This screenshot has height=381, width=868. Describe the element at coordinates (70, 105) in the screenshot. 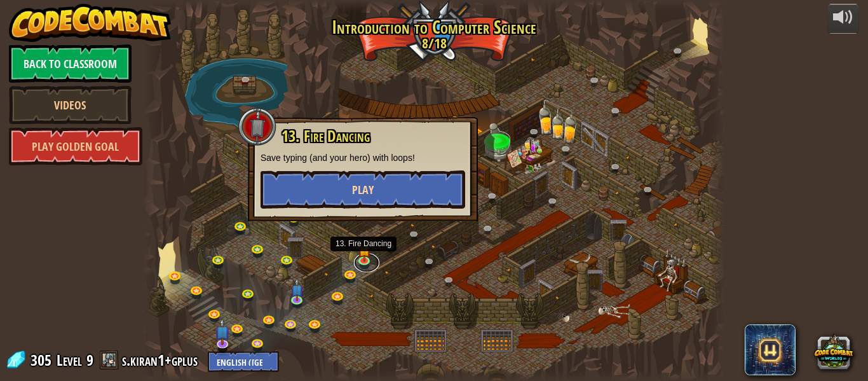

I see `a: Videos` at that location.